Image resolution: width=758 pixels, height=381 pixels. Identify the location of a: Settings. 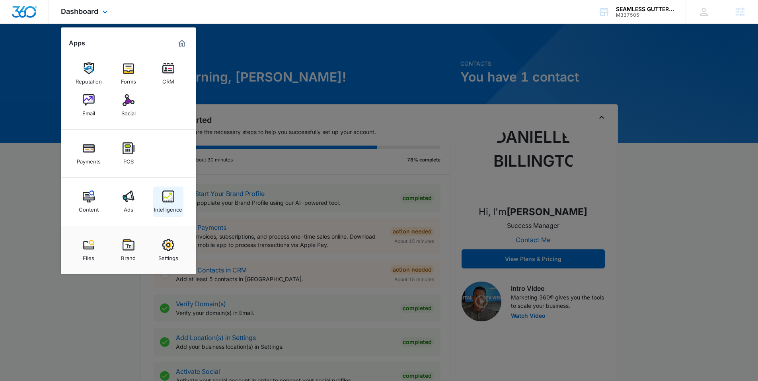
(168, 250).